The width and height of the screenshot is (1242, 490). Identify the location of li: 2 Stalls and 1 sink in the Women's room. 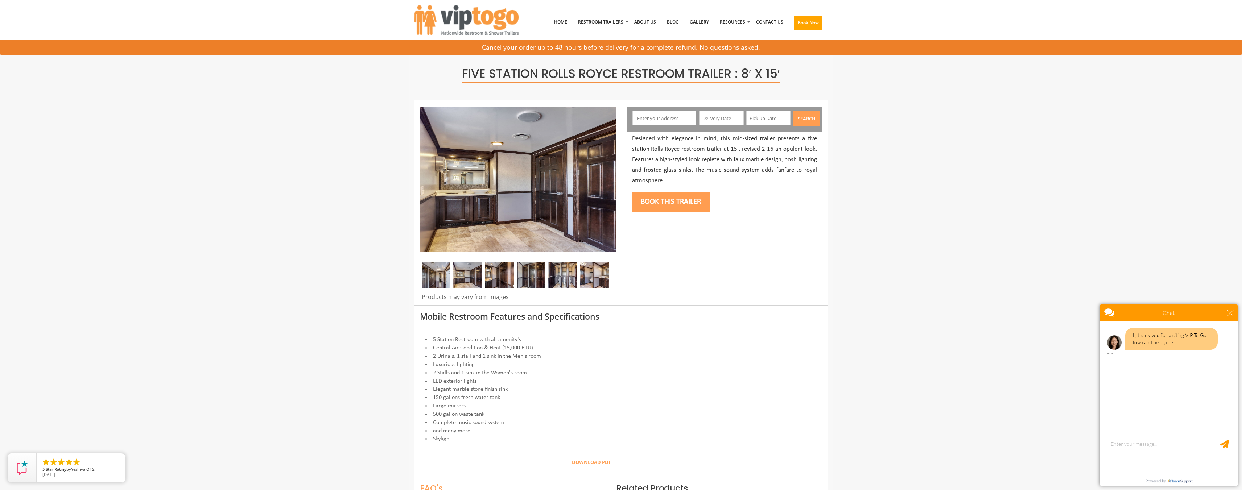
(621, 373).